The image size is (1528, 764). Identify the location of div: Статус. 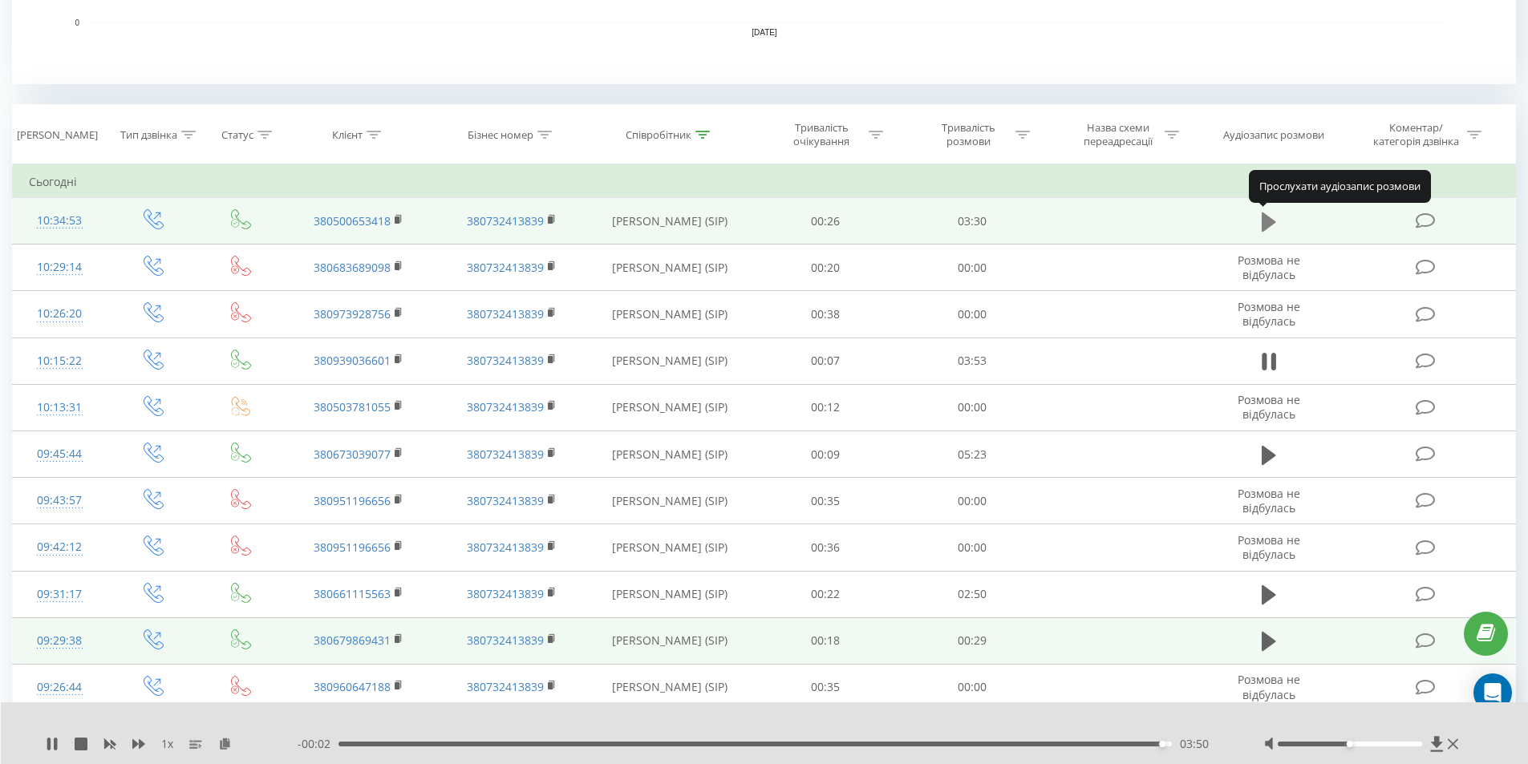
(237, 135).